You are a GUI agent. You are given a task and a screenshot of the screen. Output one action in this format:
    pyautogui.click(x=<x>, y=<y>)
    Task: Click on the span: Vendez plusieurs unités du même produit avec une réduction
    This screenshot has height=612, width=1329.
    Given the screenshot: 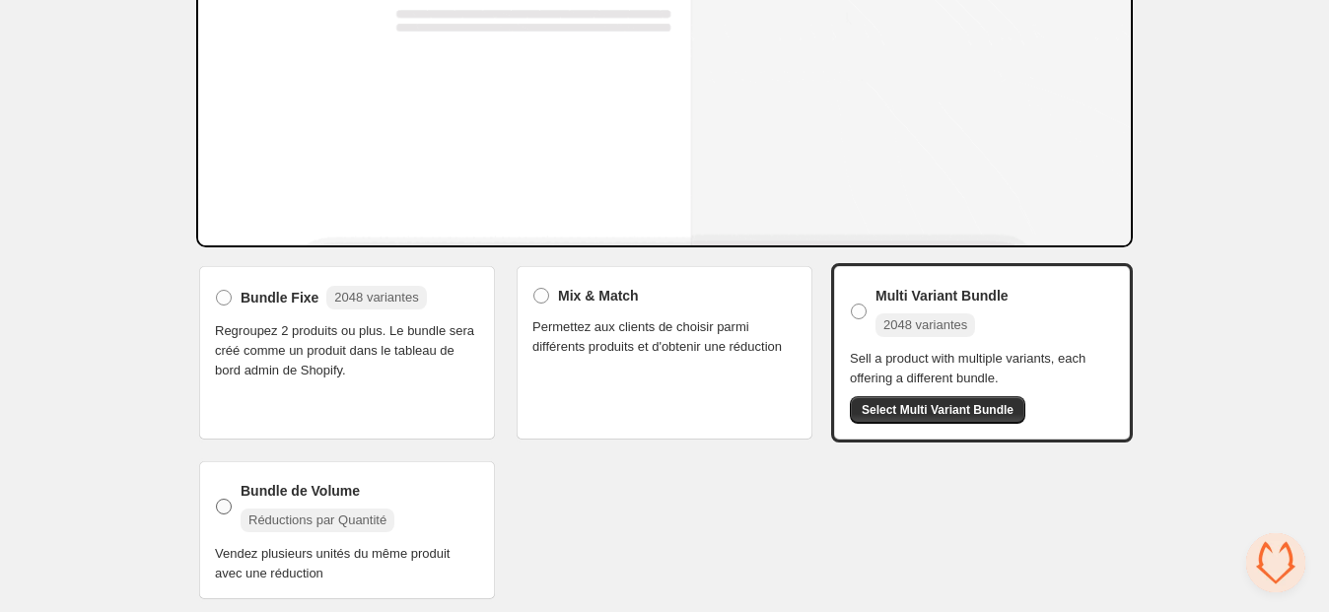 What is the action you would take?
    pyautogui.click(x=347, y=564)
    